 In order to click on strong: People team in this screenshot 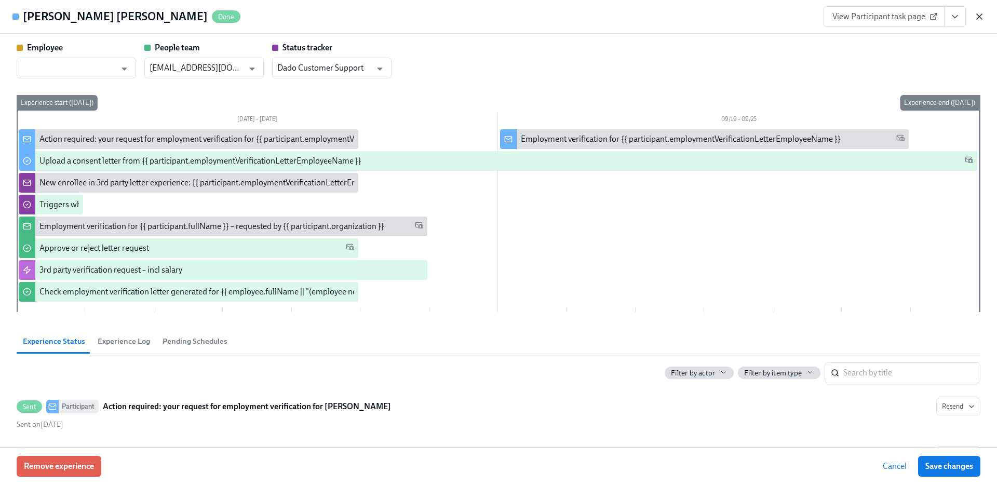, I will do `click(177, 47)`.